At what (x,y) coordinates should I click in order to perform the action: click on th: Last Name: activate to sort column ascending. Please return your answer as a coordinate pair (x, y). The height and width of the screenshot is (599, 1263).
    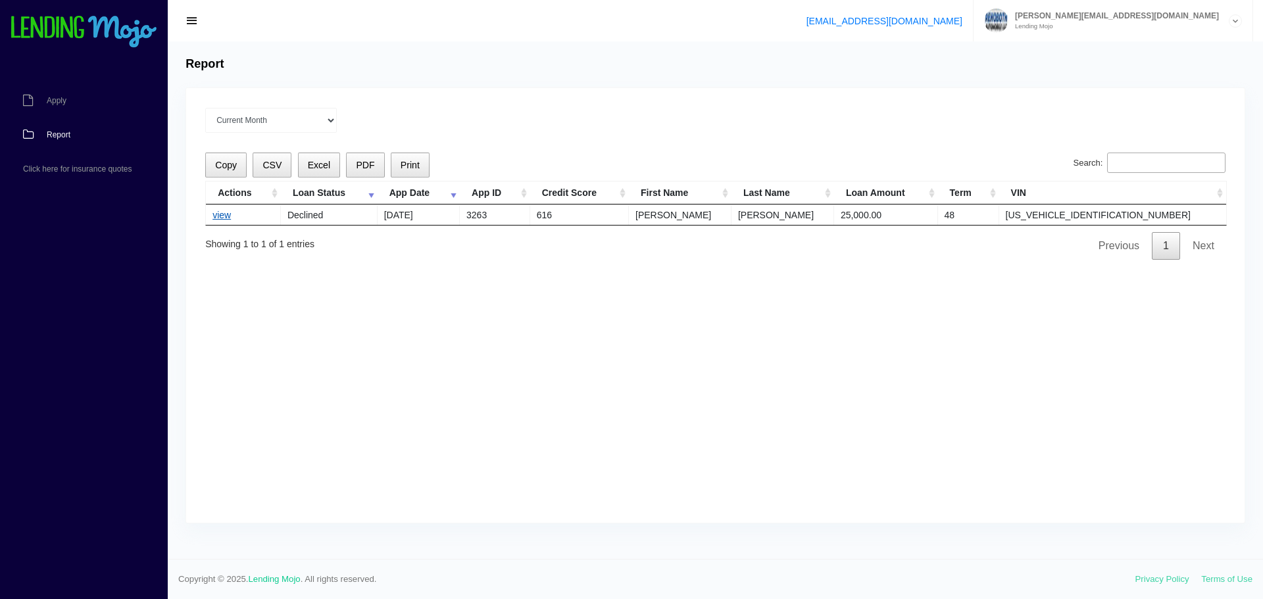
    Looking at the image, I should click on (783, 193).